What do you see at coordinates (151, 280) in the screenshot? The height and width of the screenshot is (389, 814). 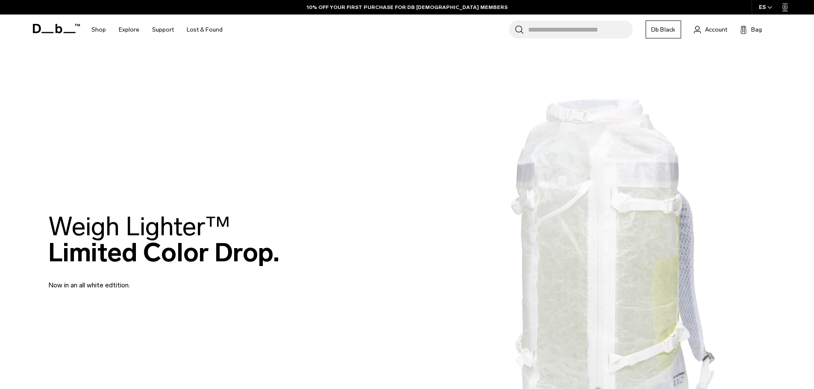 I see `p: Now in an all white edtition.` at bounding box center [151, 280].